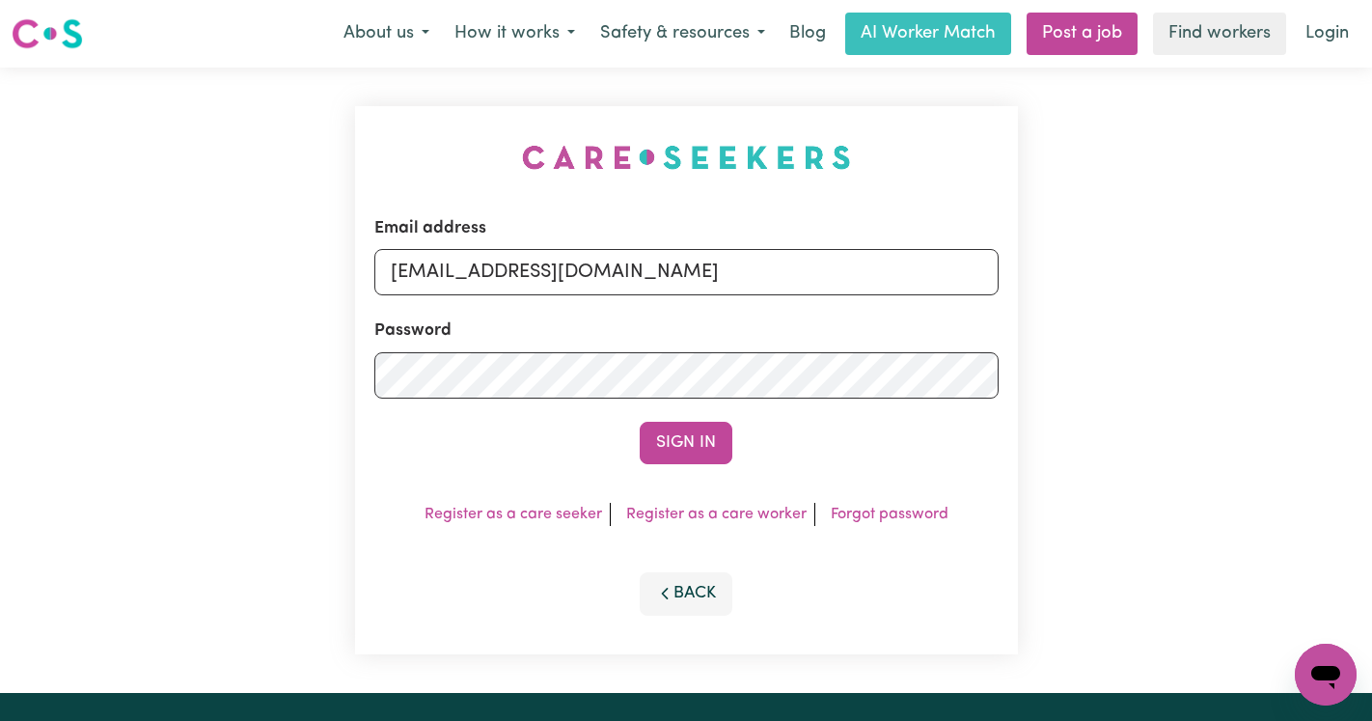  I want to click on button: About us, so click(386, 34).